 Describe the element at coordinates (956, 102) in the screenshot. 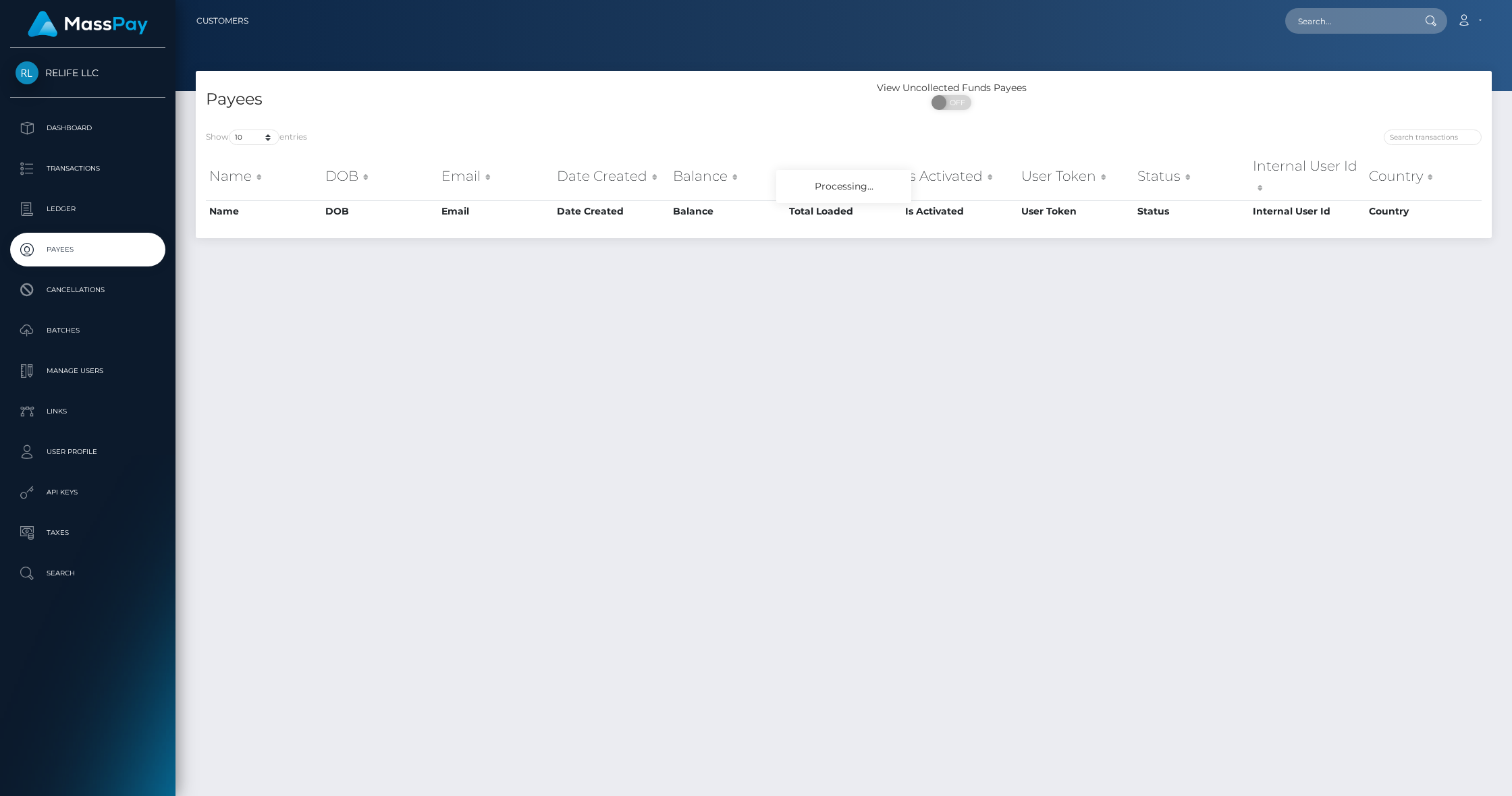

I see `span: OFF` at that location.